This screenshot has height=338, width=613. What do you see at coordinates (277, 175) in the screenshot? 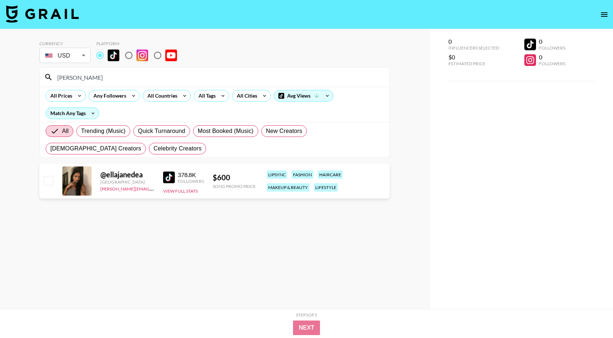
I see `div: lipsync` at bounding box center [277, 175].